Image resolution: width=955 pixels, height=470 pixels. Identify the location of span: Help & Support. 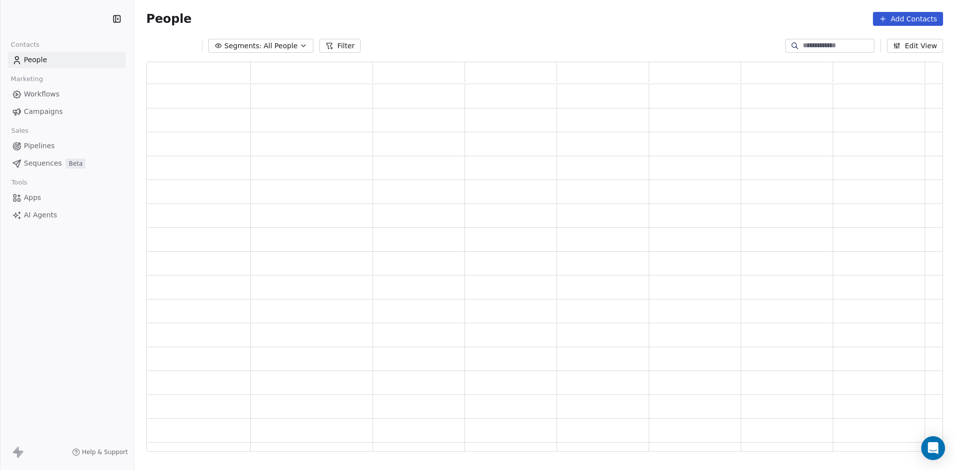
(105, 452).